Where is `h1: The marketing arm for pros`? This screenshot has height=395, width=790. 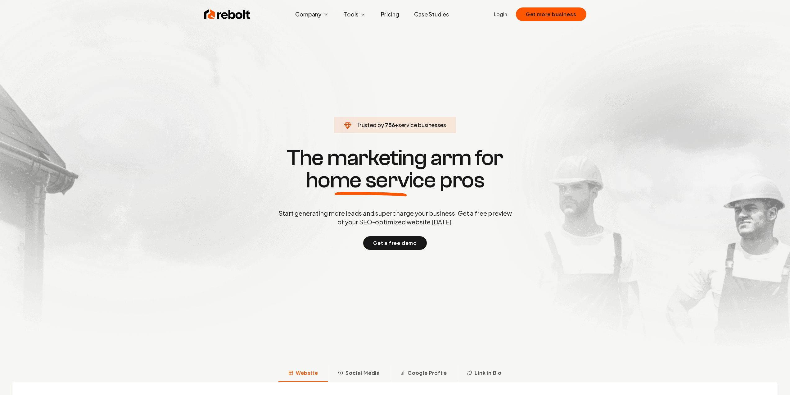 h1: The marketing arm for pros is located at coordinates (395, 169).